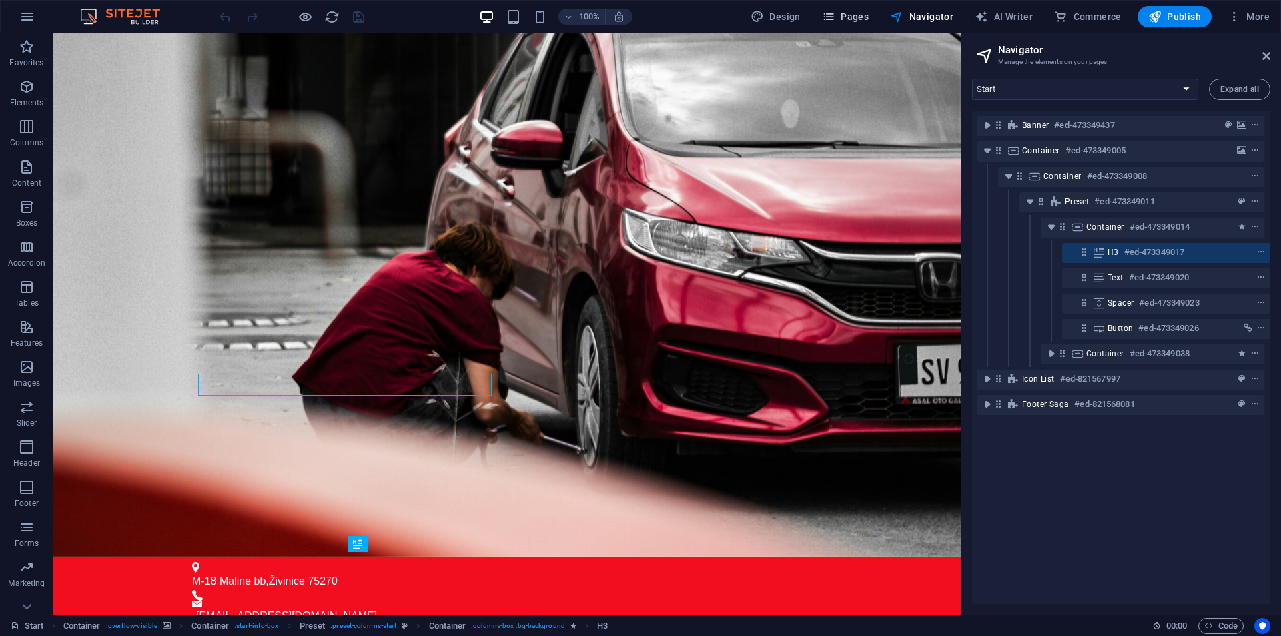  Describe the element at coordinates (27, 383) in the screenshot. I see `p: Images` at that location.